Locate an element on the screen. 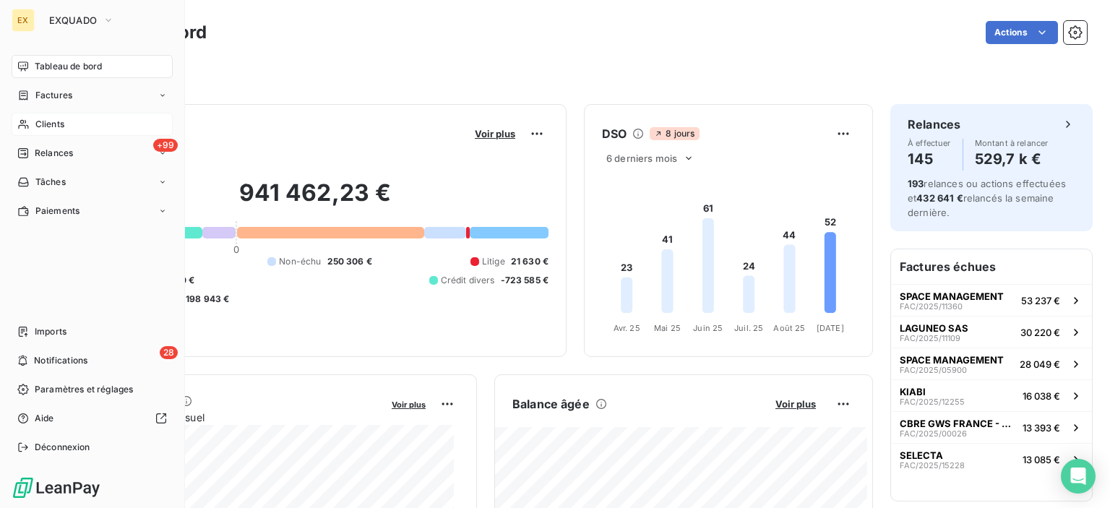 This screenshot has width=1110, height=508. span: Montant à relancer is located at coordinates (1012, 143).